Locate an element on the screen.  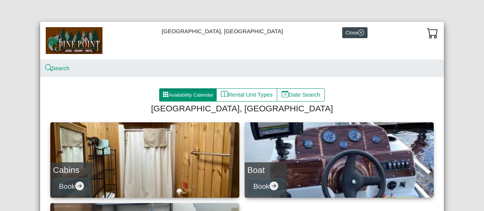
h4: Cabins is located at coordinates (71, 170).